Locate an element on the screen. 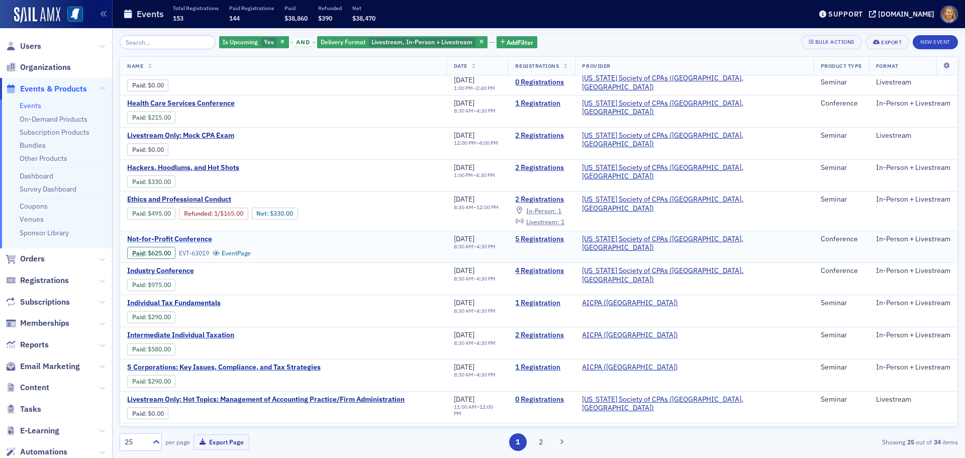 The image size is (965, 458). span: Ethics and Professional Conduct is located at coordinates (212, 200).